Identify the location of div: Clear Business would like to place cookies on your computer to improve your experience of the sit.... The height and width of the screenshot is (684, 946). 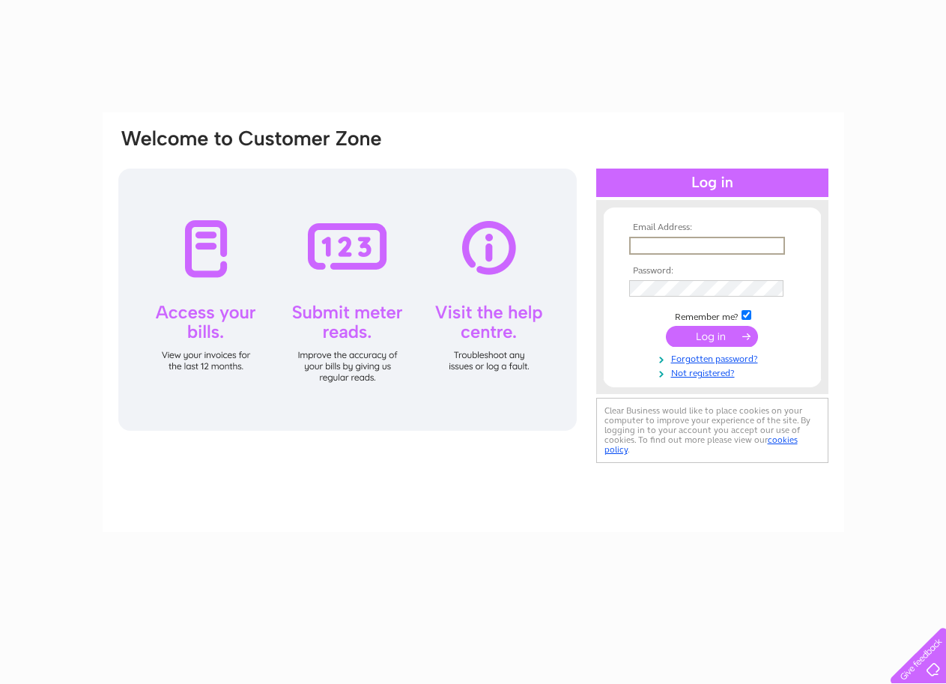
(713, 430).